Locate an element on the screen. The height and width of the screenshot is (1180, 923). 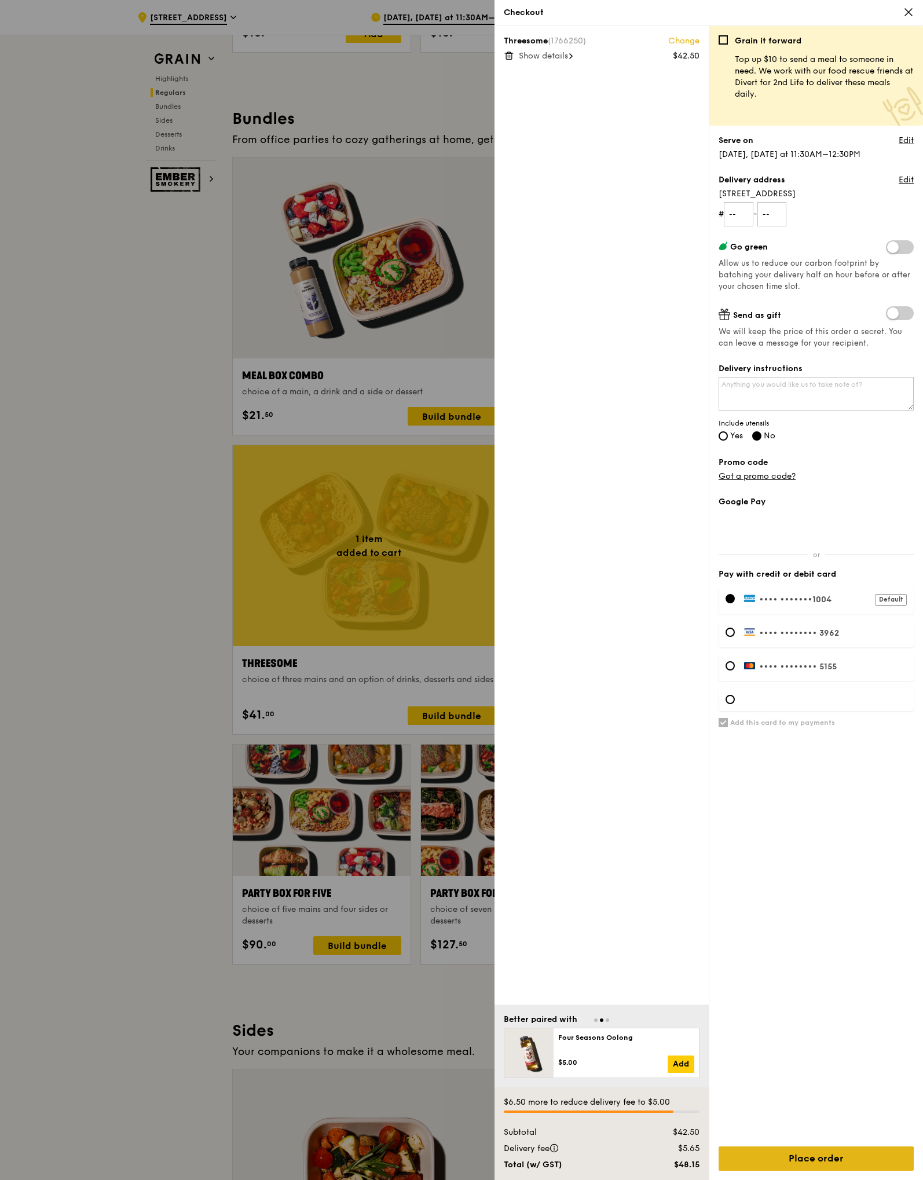
div: $48.15 is located at coordinates (671, 1165).